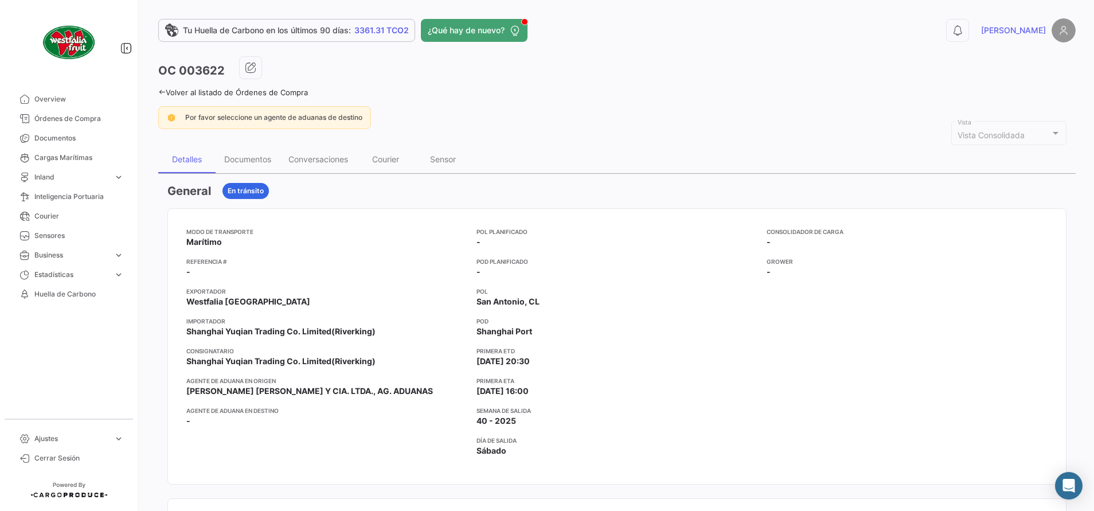 Image resolution: width=1094 pixels, height=511 pixels. What do you see at coordinates (907, 232) in the screenshot?
I see `app-card-info-title: Consolidador de Carga` at bounding box center [907, 232].